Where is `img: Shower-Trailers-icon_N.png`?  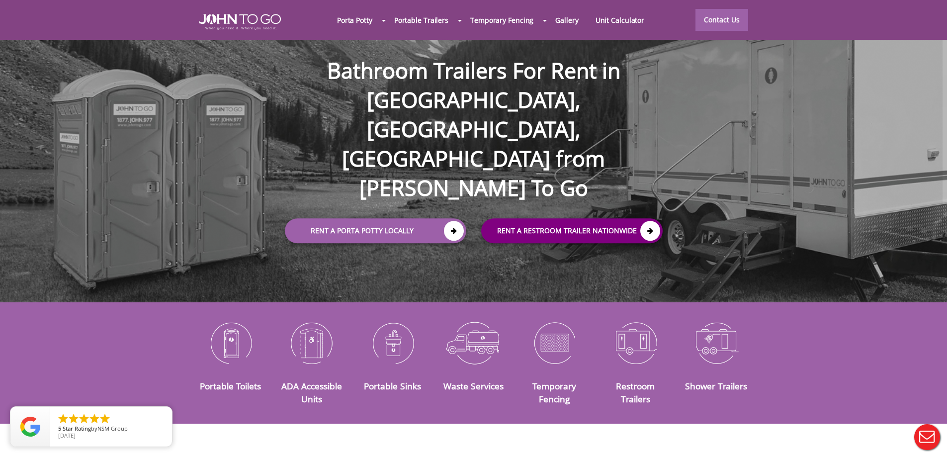 img: Shower-Trailers-icon_N.png is located at coordinates (716, 342).